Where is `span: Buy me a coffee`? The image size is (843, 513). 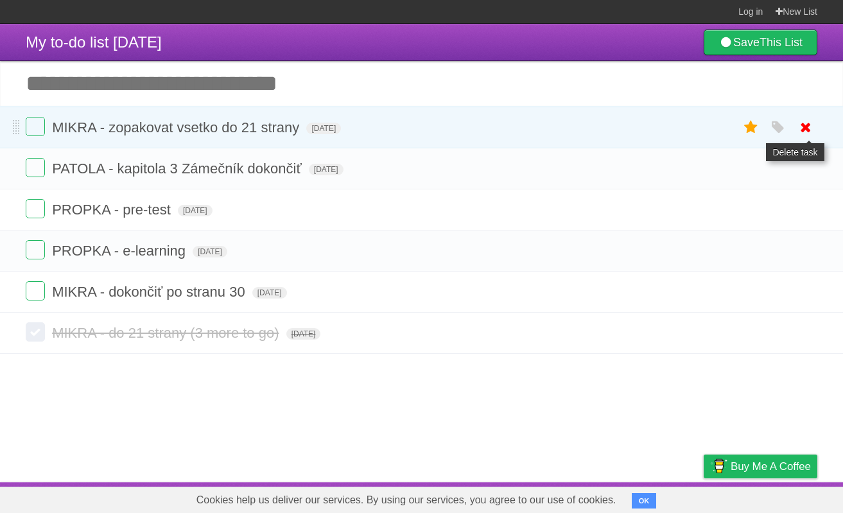 span: Buy me a coffee is located at coordinates (771, 466).